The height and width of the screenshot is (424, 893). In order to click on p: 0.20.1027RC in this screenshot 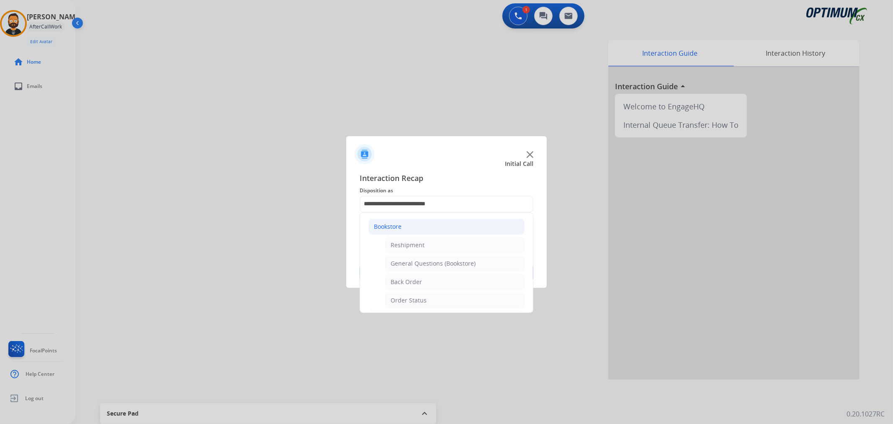, I will do `click(866, 414)`.